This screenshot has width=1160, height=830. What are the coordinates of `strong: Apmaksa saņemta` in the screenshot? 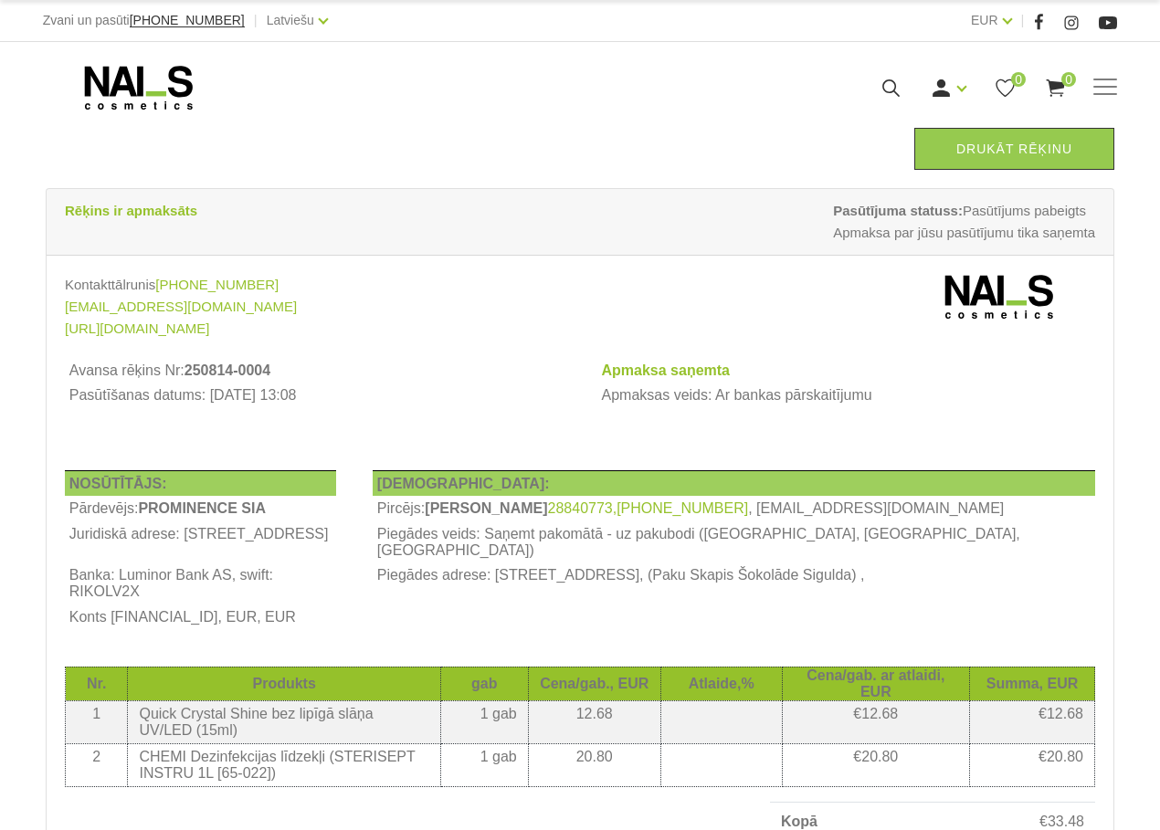 It's located at (665, 370).